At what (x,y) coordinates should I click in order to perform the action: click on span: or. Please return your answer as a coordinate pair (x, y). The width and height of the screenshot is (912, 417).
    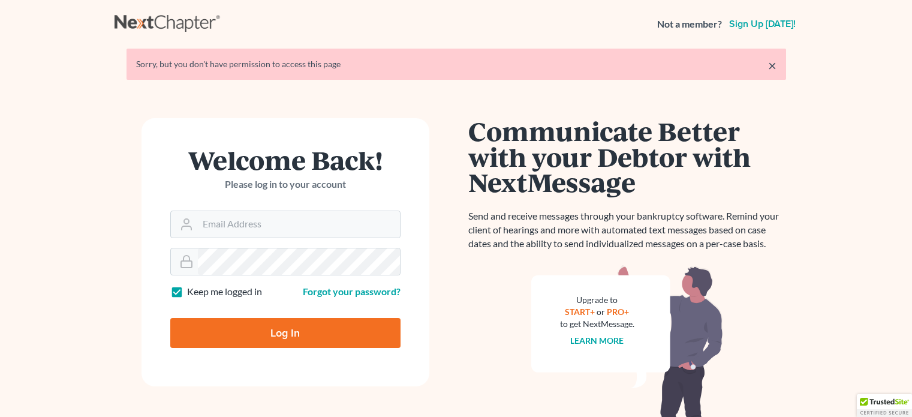
    Looking at the image, I should click on (601, 311).